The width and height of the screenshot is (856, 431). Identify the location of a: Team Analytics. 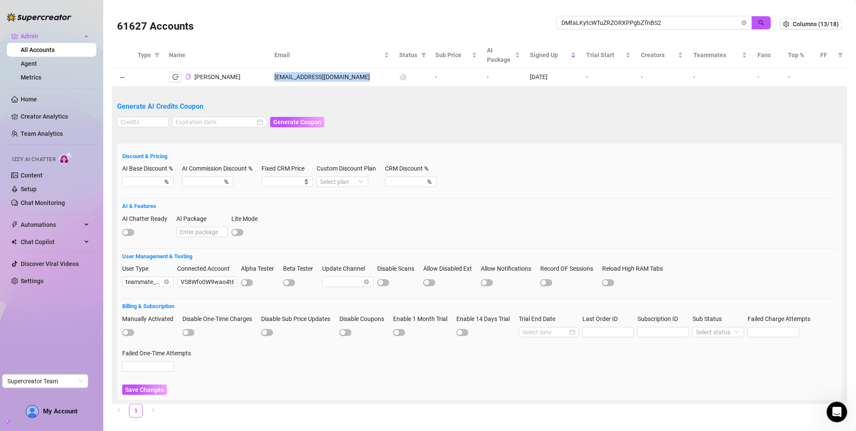
(42, 134).